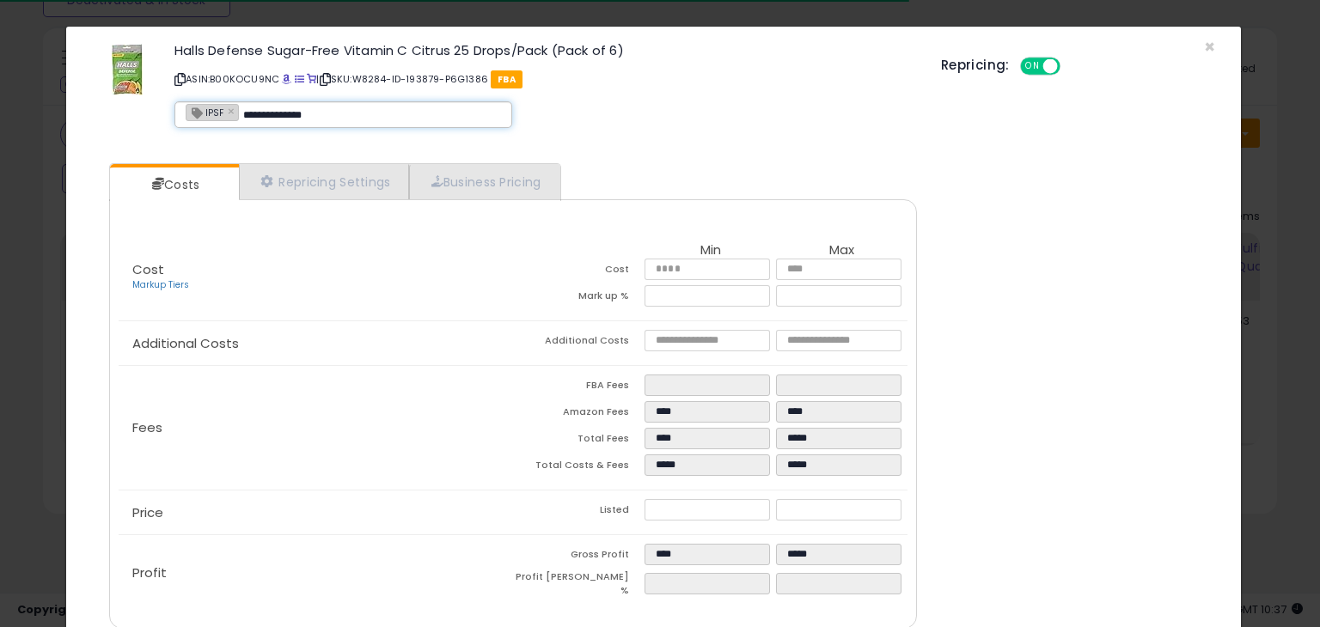 This screenshot has width=1320, height=627. I want to click on p: Price, so click(315, 513).